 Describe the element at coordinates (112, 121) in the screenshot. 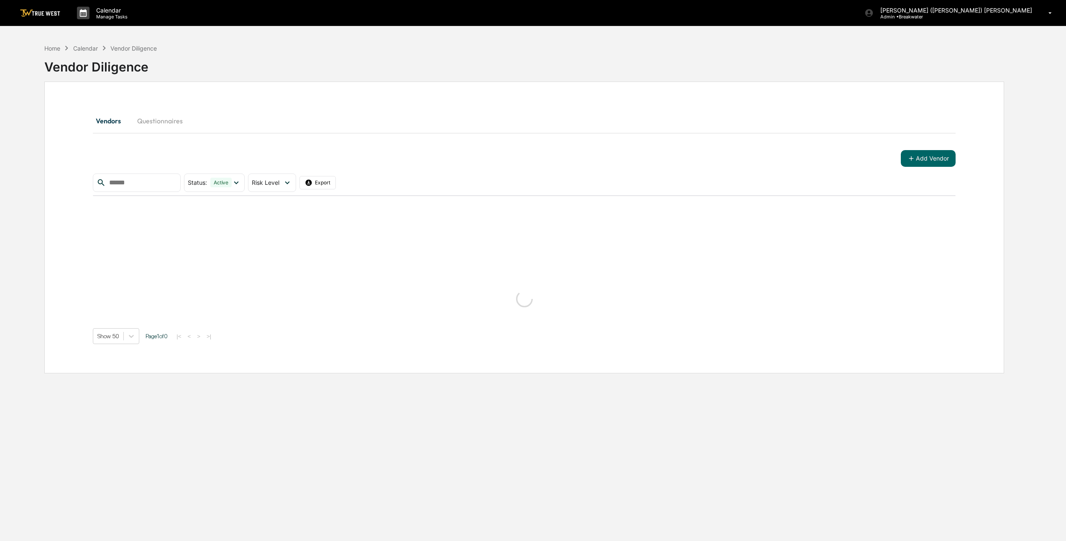

I see `button: Vendors` at that location.